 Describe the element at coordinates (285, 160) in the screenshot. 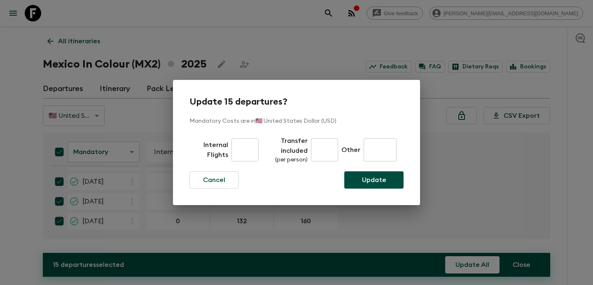

I see `p: (per person)` at that location.